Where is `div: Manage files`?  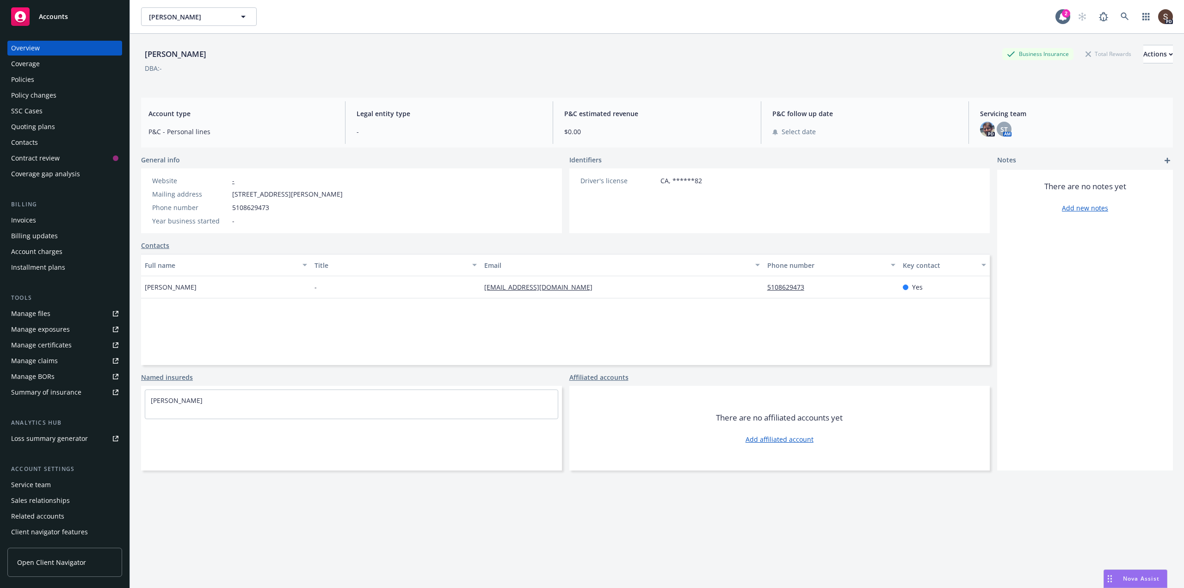
div: Manage files is located at coordinates (31, 314).